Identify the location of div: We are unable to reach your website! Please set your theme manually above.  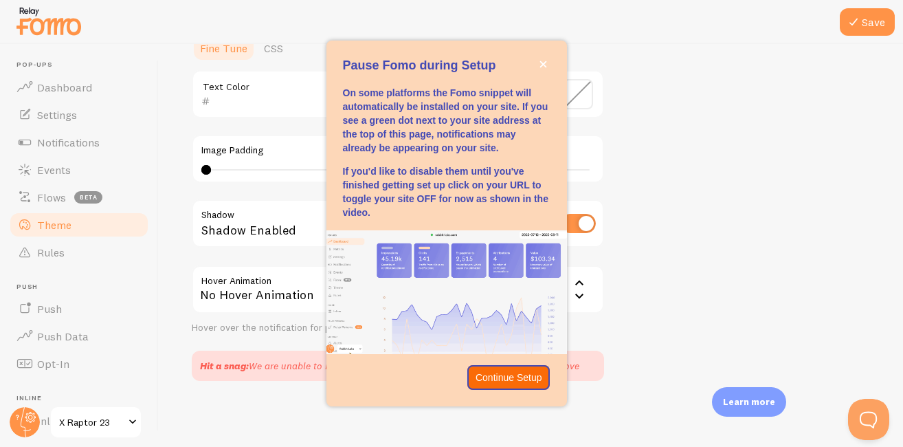
(390, 366).